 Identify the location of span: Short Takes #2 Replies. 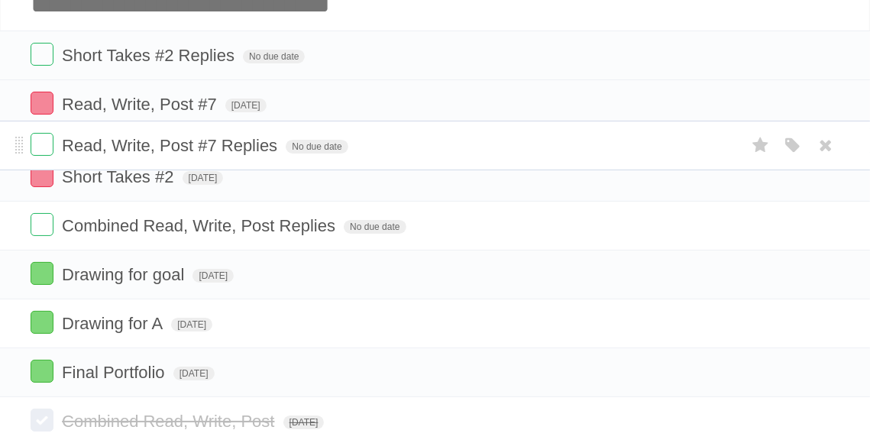
(150, 55).